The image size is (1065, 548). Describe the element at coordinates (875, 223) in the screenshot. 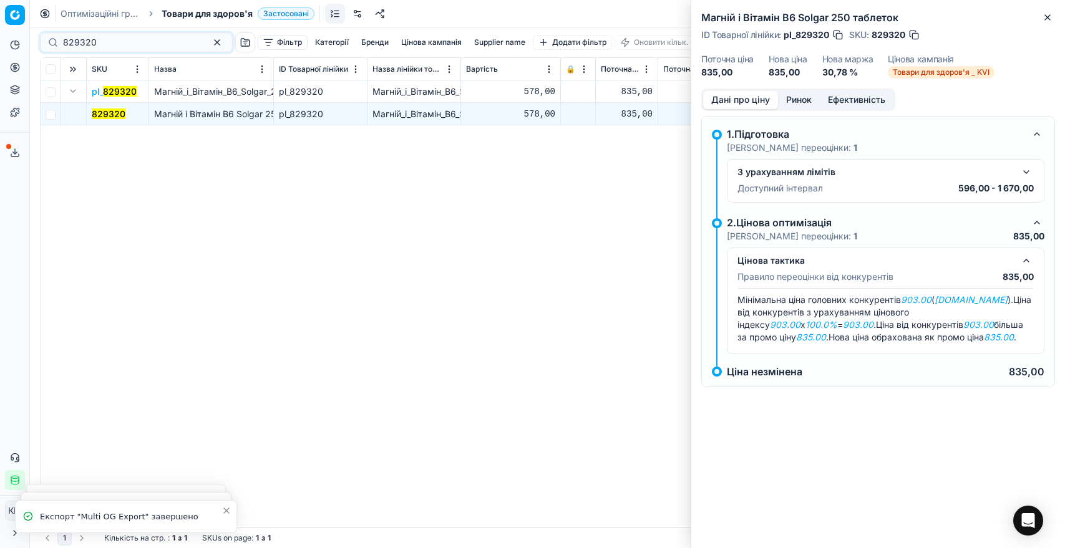

I see `div: 2.Цінова оптимізація` at that location.